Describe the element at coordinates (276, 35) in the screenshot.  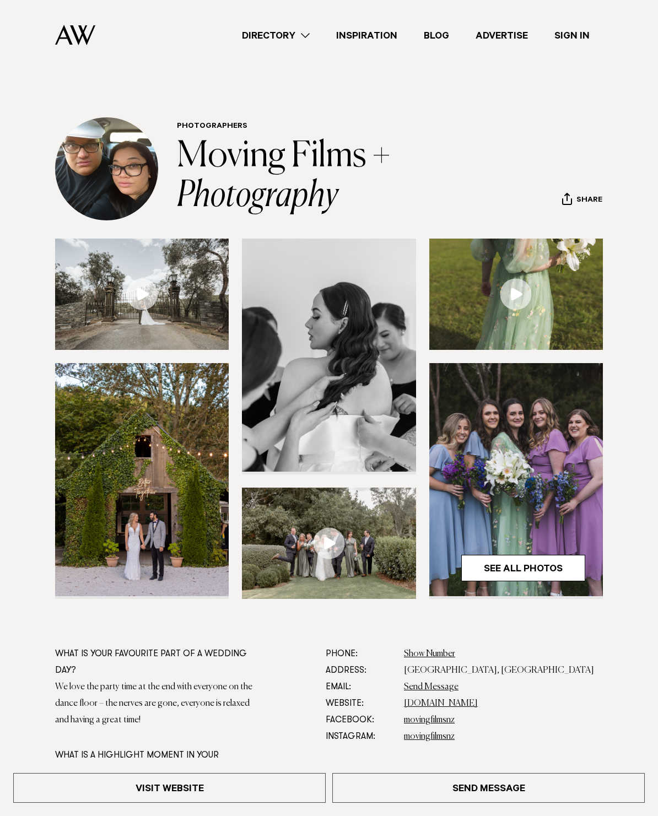
I see `a: Directory` at that location.